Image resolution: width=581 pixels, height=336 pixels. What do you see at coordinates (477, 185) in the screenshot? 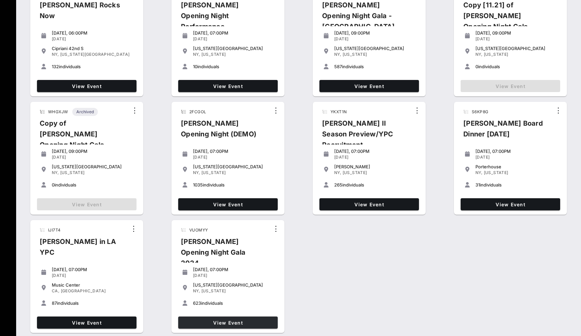
I see `span: 31` at bounding box center [477, 185].